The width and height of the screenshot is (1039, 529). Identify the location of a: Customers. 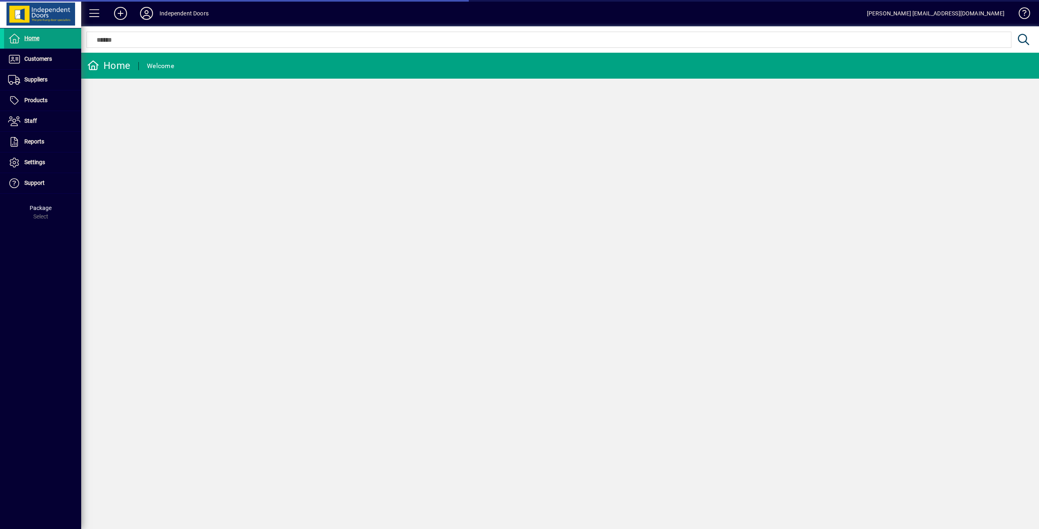
(43, 59).